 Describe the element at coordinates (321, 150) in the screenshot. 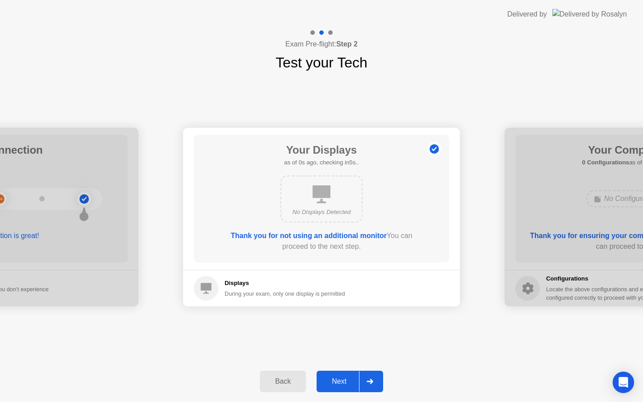

I see `h1: Your Displays` at that location.